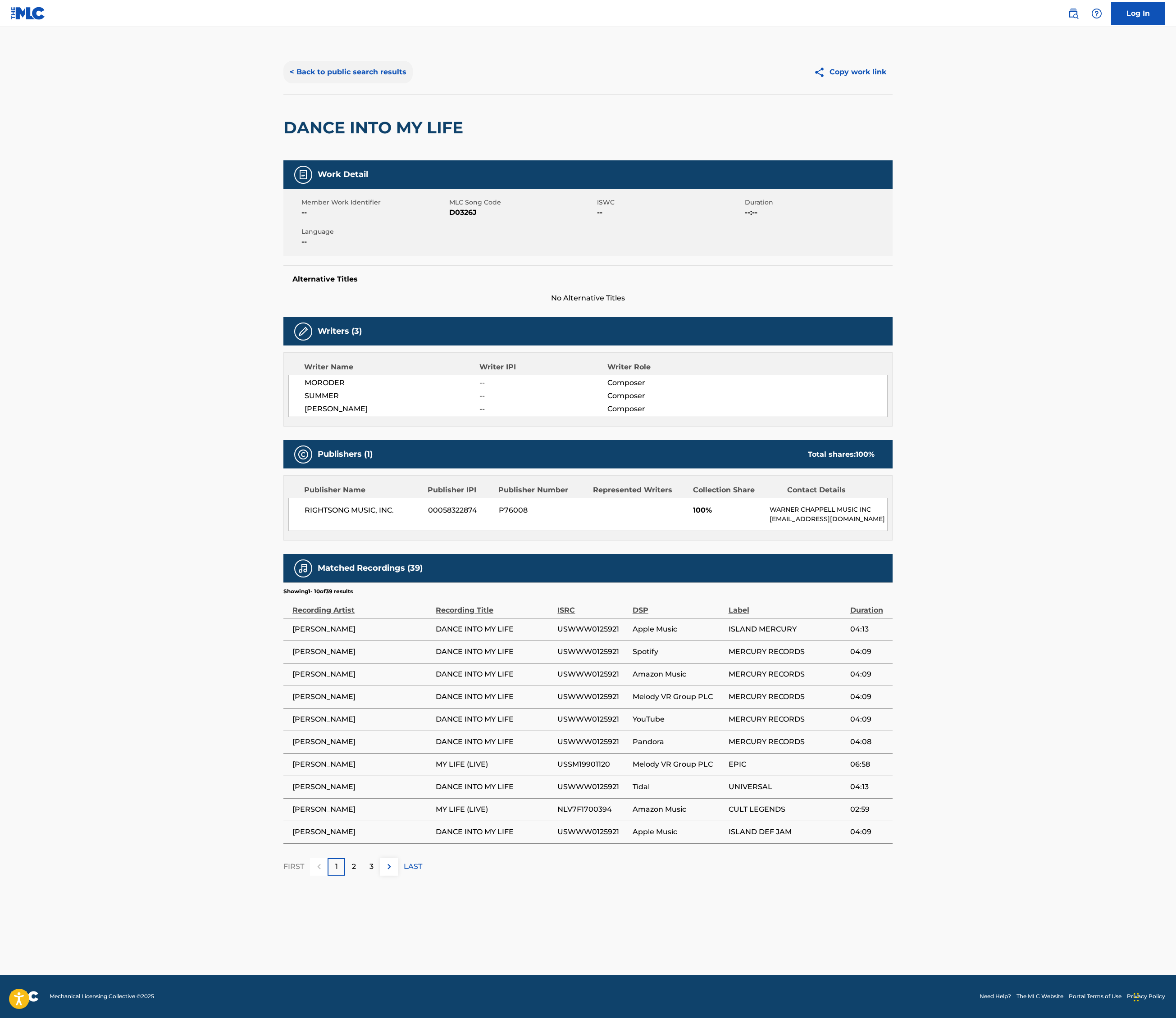  I want to click on img: Matched Recordings, so click(304, 568).